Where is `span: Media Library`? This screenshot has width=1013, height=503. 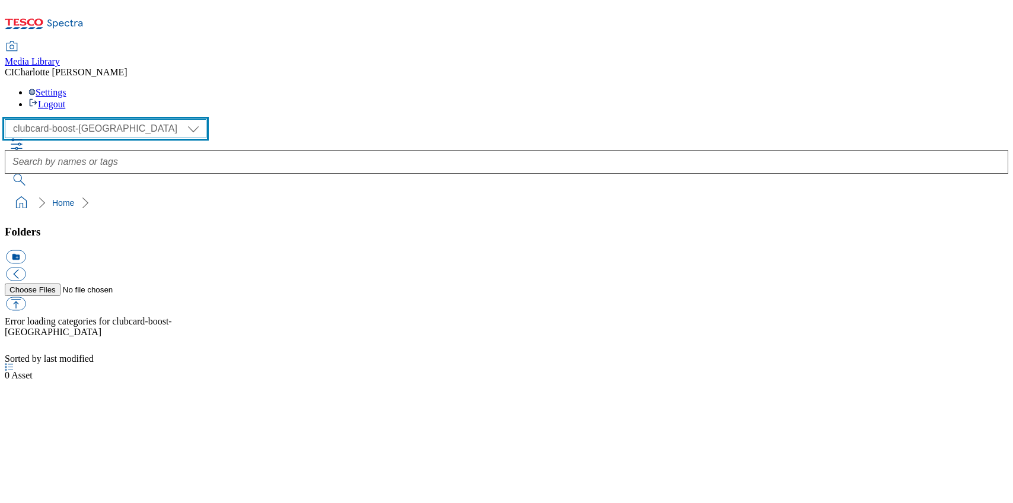 span: Media Library is located at coordinates (32, 61).